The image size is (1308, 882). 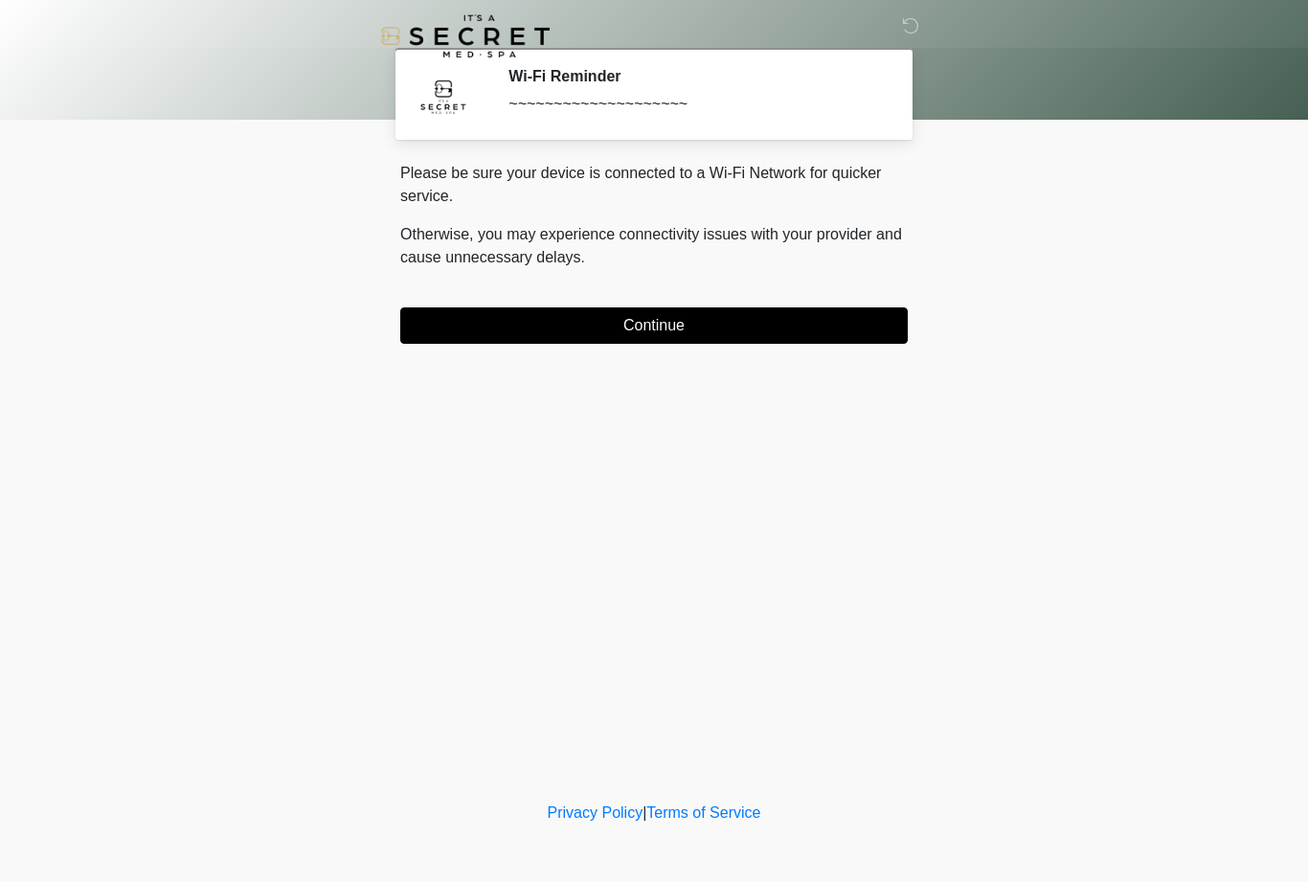 What do you see at coordinates (694, 76) in the screenshot?
I see `h2: Wi-Fi Reminder` at bounding box center [694, 76].